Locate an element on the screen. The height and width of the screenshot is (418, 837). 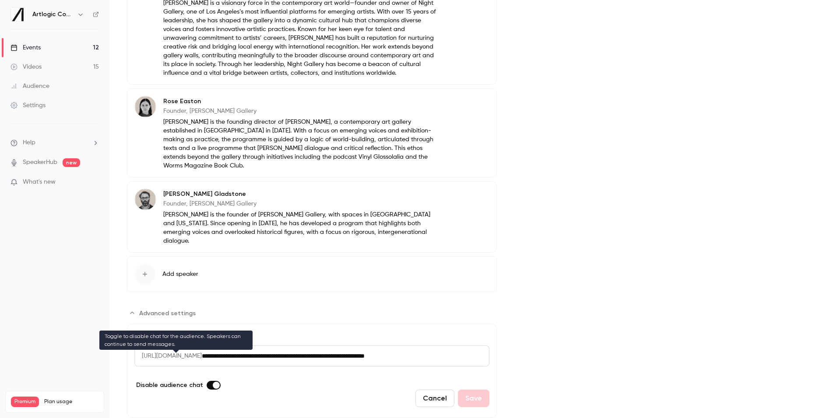
span: new is located at coordinates (71, 163).